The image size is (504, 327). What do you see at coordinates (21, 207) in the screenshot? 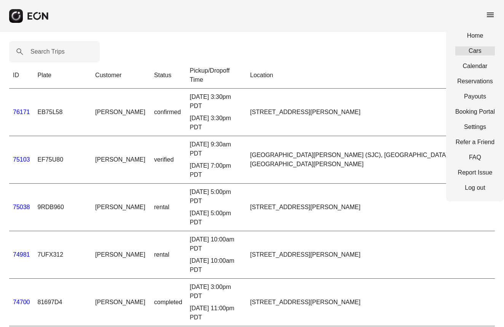
I see `a: 75038` at bounding box center [21, 207].